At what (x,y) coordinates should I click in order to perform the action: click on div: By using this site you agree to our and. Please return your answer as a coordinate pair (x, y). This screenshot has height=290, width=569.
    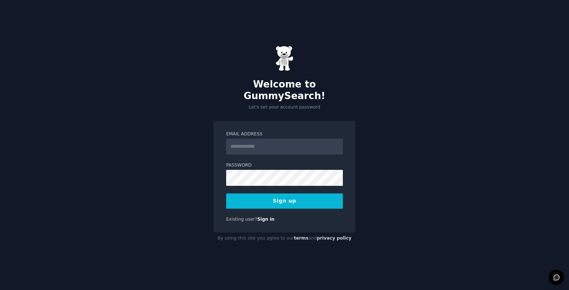
    Looking at the image, I should click on (285, 238).